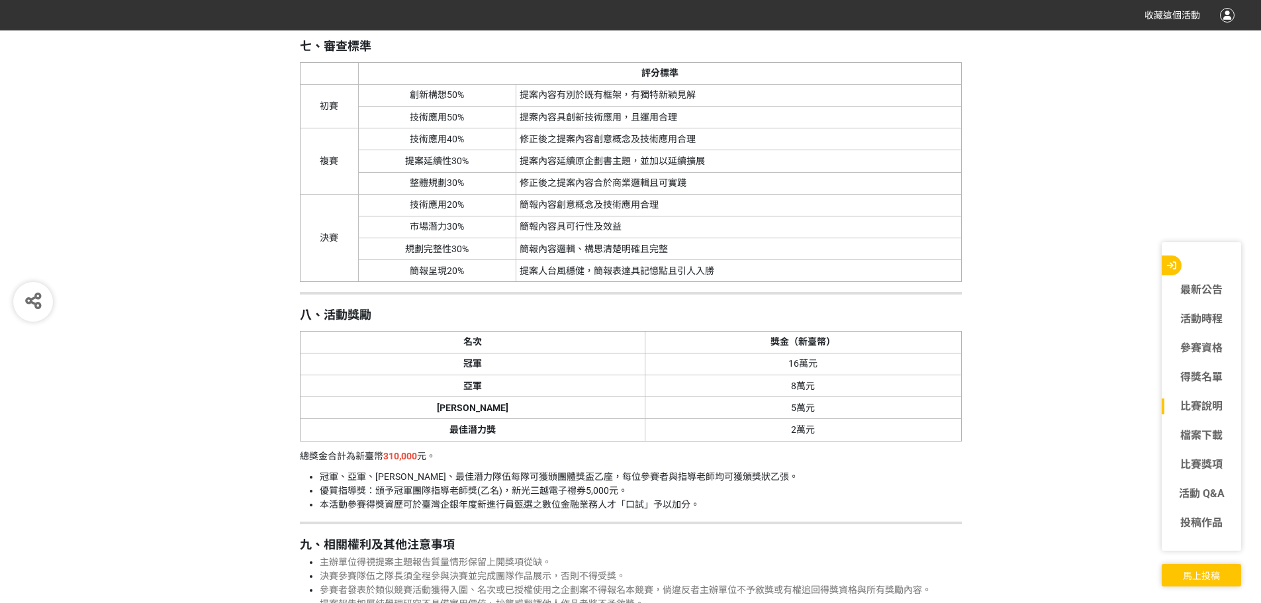 The width and height of the screenshot is (1261, 603). Describe the element at coordinates (738, 183) in the screenshot. I see `td: 修正後之提案內容合於商業邏輯且可實踐` at that location.